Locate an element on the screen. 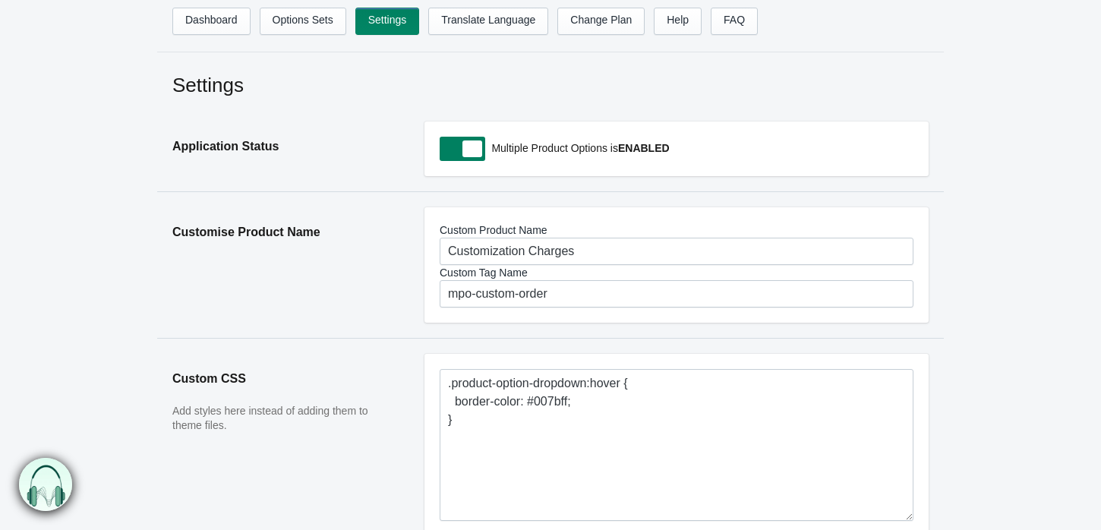  b: ENABLED is located at coordinates (644, 148).